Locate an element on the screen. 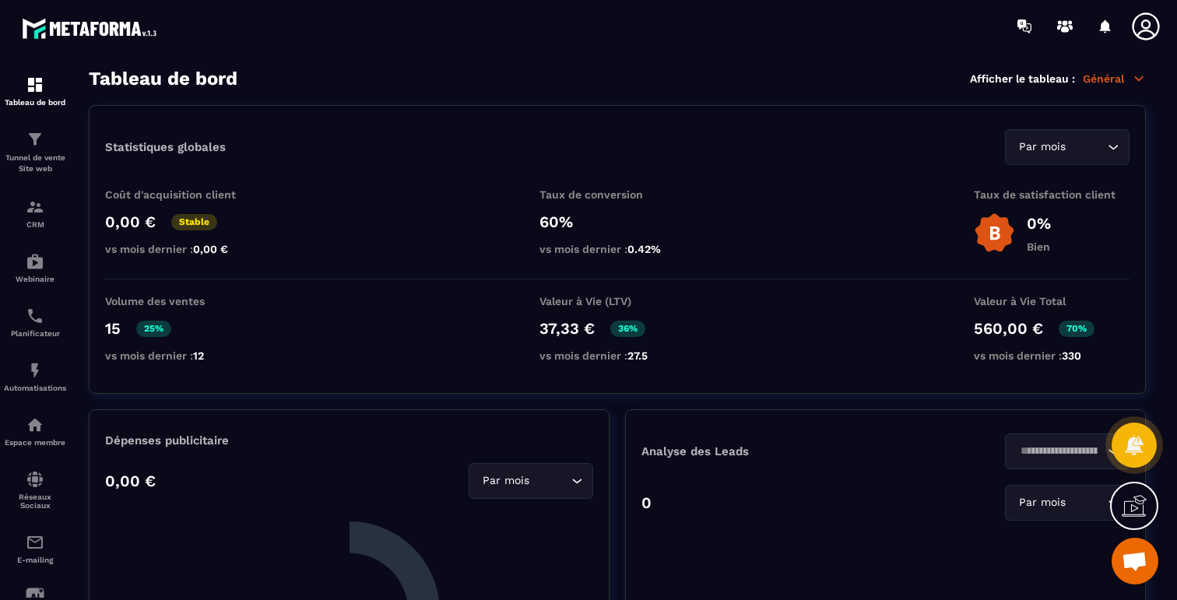  h3: Tableau de bord is located at coordinates (163, 79).